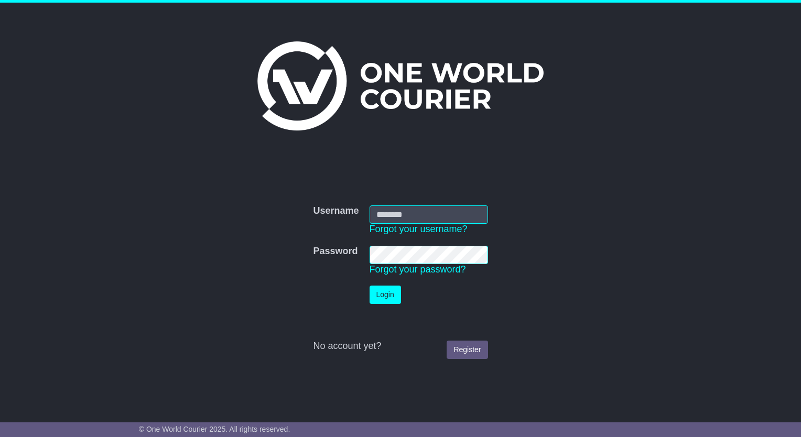 This screenshot has height=437, width=801. Describe the element at coordinates (418, 269) in the screenshot. I see `a: Forgot your password?` at that location.